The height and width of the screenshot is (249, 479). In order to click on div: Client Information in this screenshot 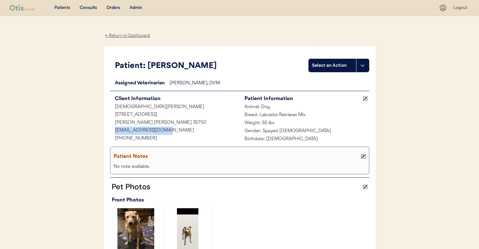, I will do `click(177, 99)`.